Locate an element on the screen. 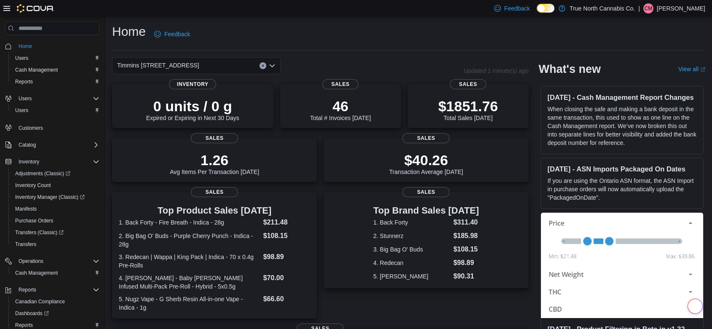 Image resolution: width=712 pixels, height=329 pixels. div: Expired or Expiring in Next 30 Days is located at coordinates (193, 110).